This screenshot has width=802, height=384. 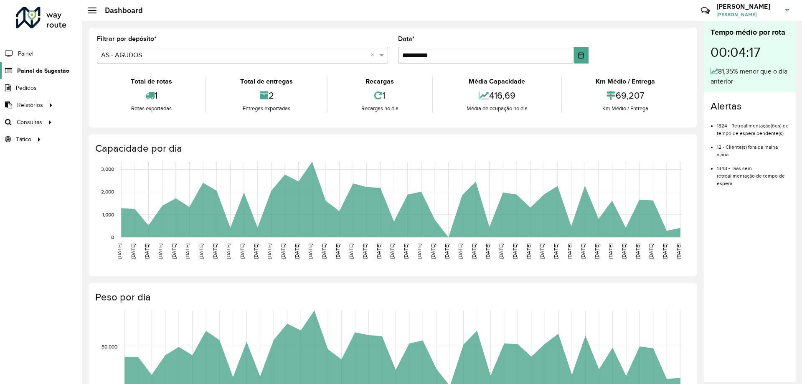 What do you see at coordinates (497, 81) in the screenshot?
I see `div: Média Capacidade` at bounding box center [497, 81].